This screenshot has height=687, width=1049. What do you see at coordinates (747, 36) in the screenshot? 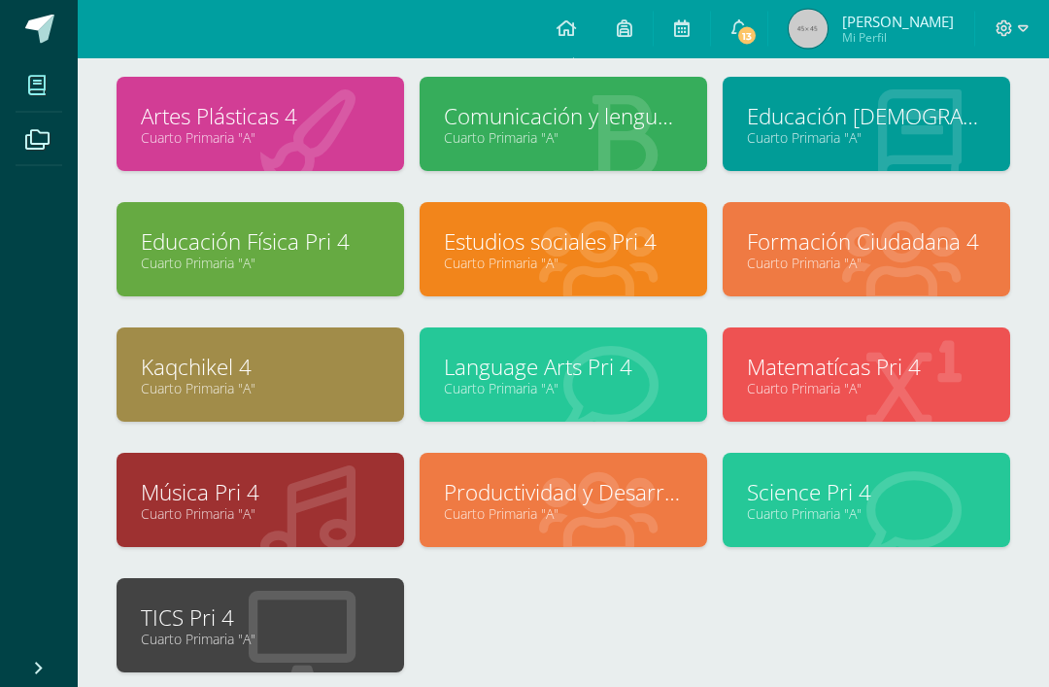
I see `span: 13` at bounding box center [747, 36].